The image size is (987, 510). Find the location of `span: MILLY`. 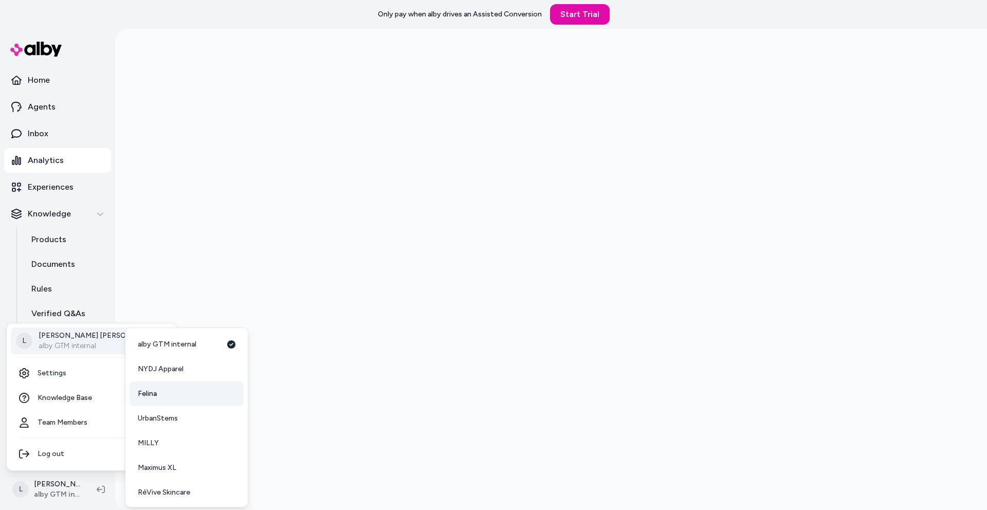

span: MILLY is located at coordinates (148, 443).